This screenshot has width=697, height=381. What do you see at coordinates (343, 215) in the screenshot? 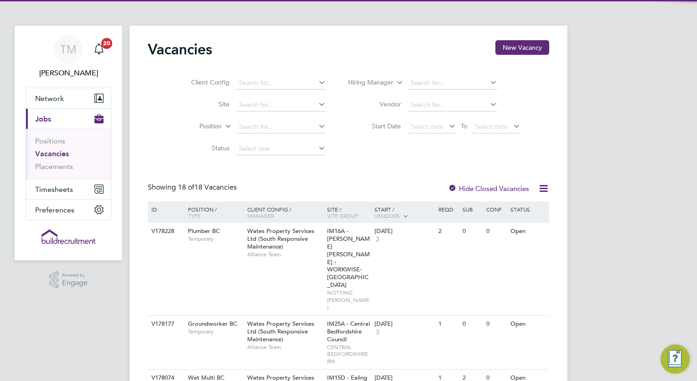
I see `span: Site Group` at bounding box center [343, 215].